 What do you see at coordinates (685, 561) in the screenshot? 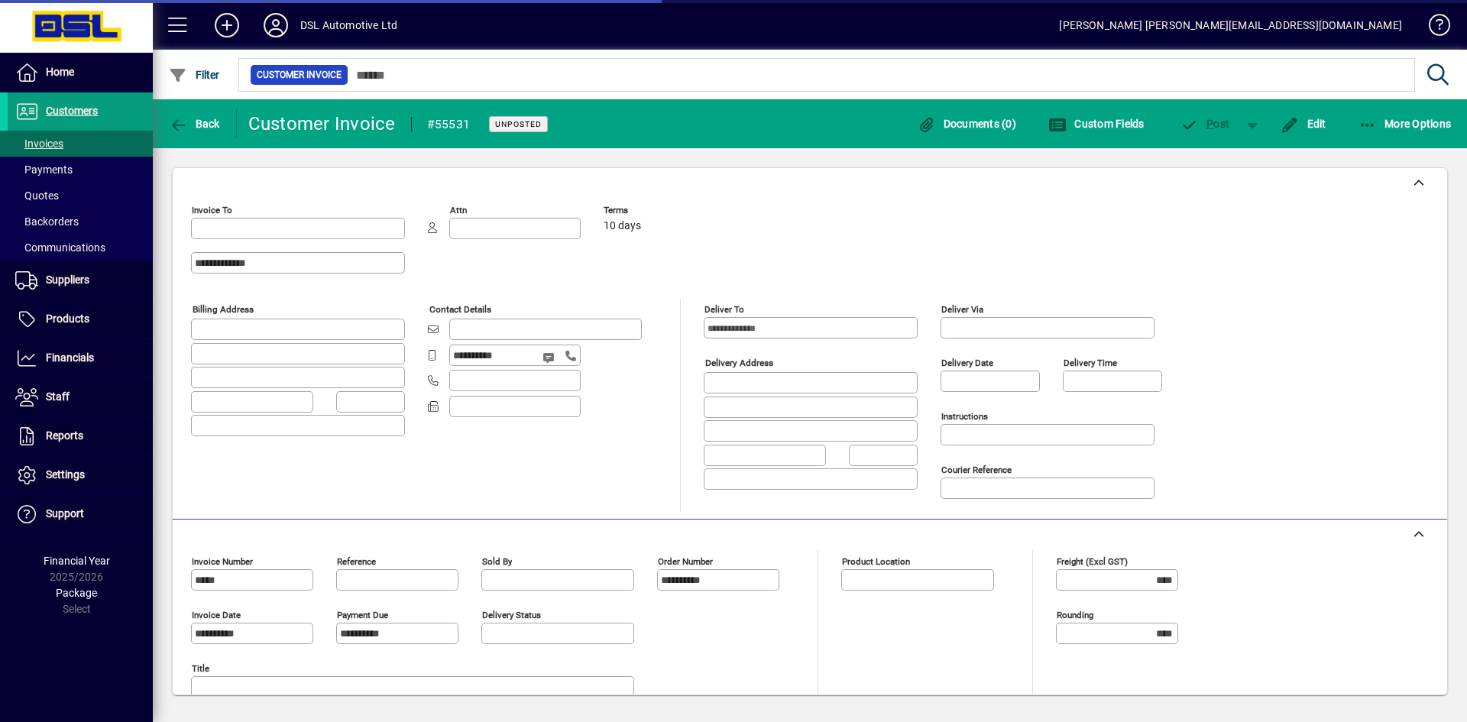
I see `mat-label: Order number` at bounding box center [685, 561].